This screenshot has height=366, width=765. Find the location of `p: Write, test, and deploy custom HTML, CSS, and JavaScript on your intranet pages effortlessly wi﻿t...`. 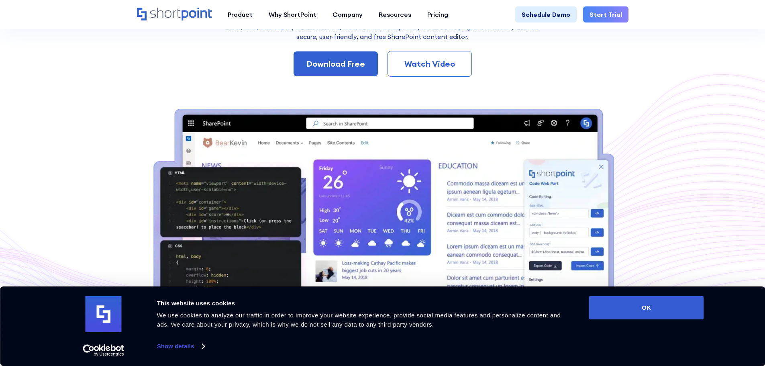

p: Write, test, and deploy custom HTML, CSS, and JavaScript on your intranet pages effortlessly wi﻿t... is located at coordinates (383, 32).